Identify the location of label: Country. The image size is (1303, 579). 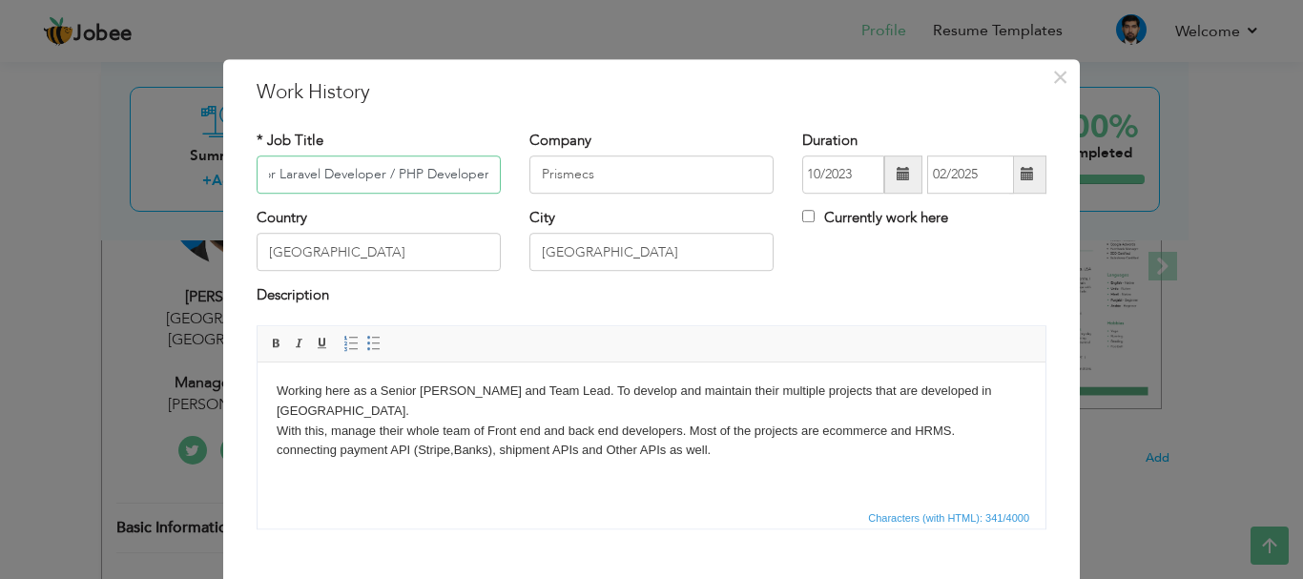
(281, 218).